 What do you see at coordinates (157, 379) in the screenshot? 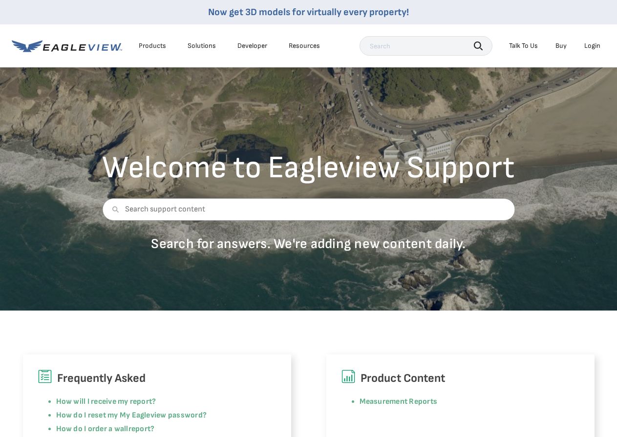
I see `h6: Frequently Asked` at bounding box center [157, 379].